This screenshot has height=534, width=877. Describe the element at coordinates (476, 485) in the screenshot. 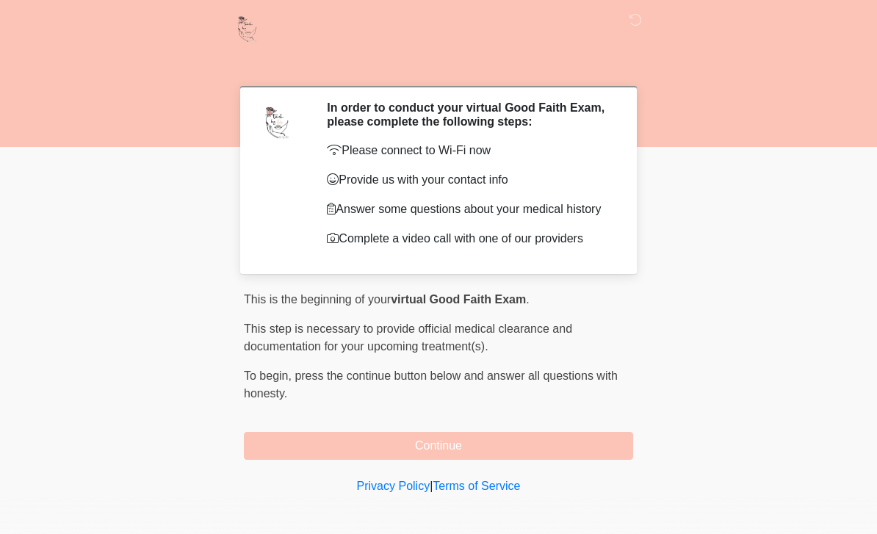

I see `a: Terms of Service` at that location.